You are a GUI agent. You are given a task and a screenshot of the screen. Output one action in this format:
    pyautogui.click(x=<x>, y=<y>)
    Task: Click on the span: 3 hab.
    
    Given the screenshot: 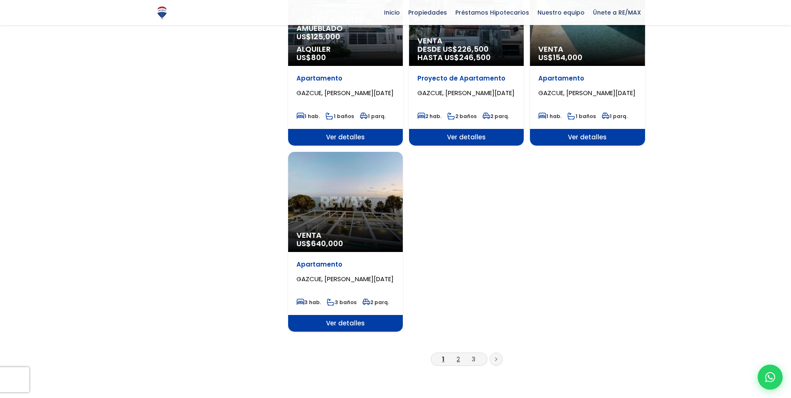 What is the action you would take?
    pyautogui.click(x=309, y=302)
    